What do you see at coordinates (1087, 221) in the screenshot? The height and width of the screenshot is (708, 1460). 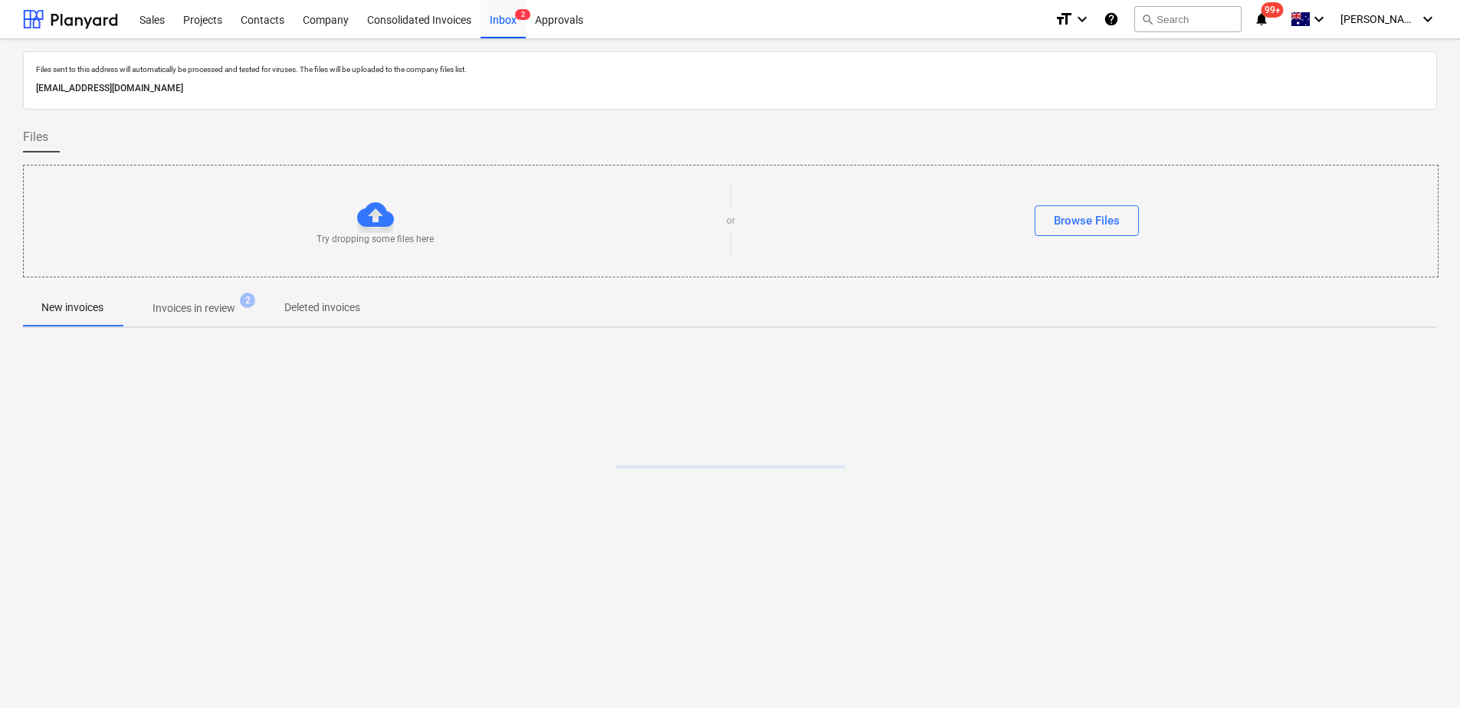 I see `div: Browse Files` at bounding box center [1087, 221].